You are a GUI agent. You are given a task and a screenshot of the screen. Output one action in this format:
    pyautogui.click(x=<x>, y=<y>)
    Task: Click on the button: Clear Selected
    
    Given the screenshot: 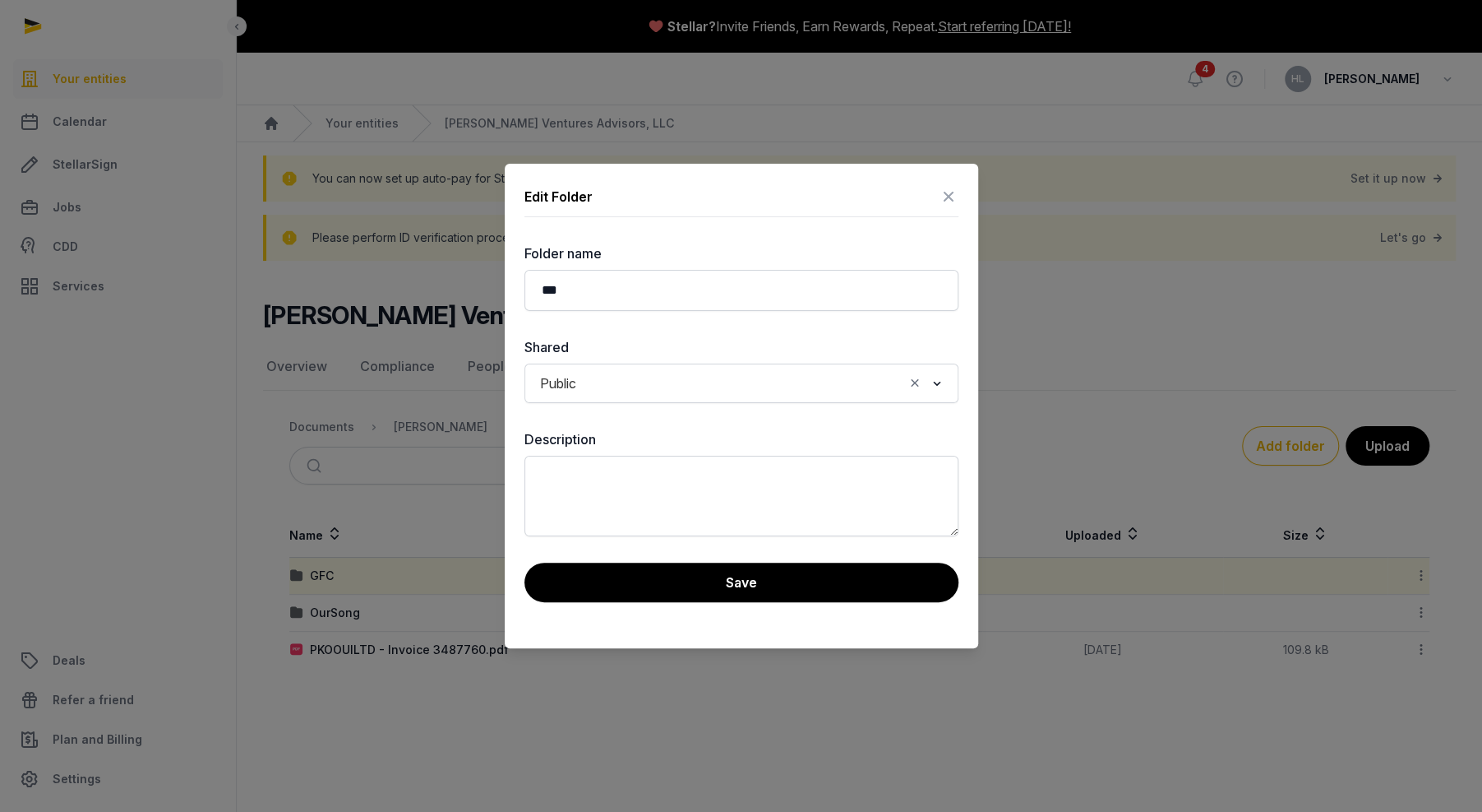 What is the action you would take?
    pyautogui.click(x=915, y=383)
    